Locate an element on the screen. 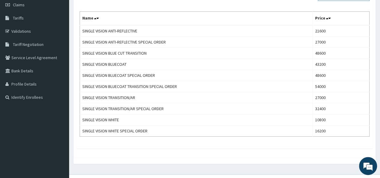 The image size is (380, 178). span: Claims is located at coordinates (19, 5).